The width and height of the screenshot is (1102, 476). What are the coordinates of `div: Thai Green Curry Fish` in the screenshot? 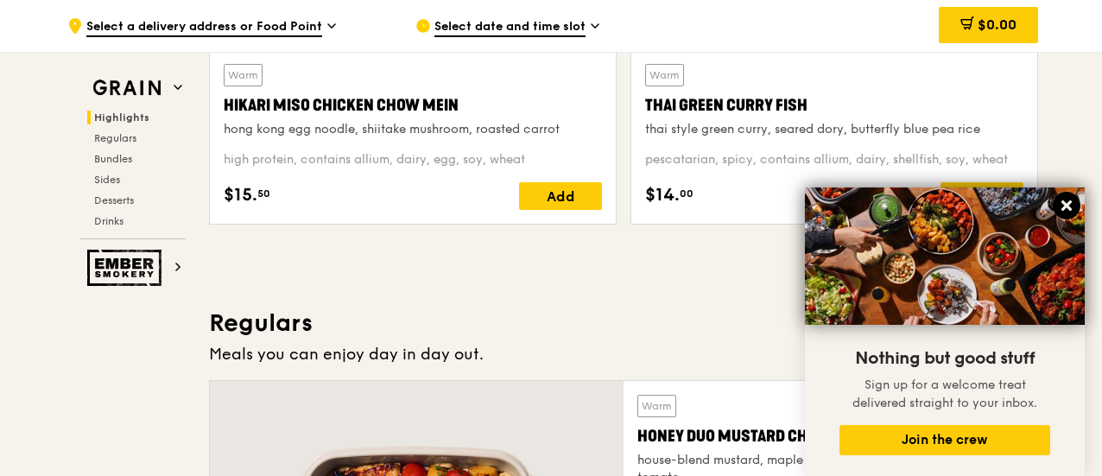 It's located at (834, 105).